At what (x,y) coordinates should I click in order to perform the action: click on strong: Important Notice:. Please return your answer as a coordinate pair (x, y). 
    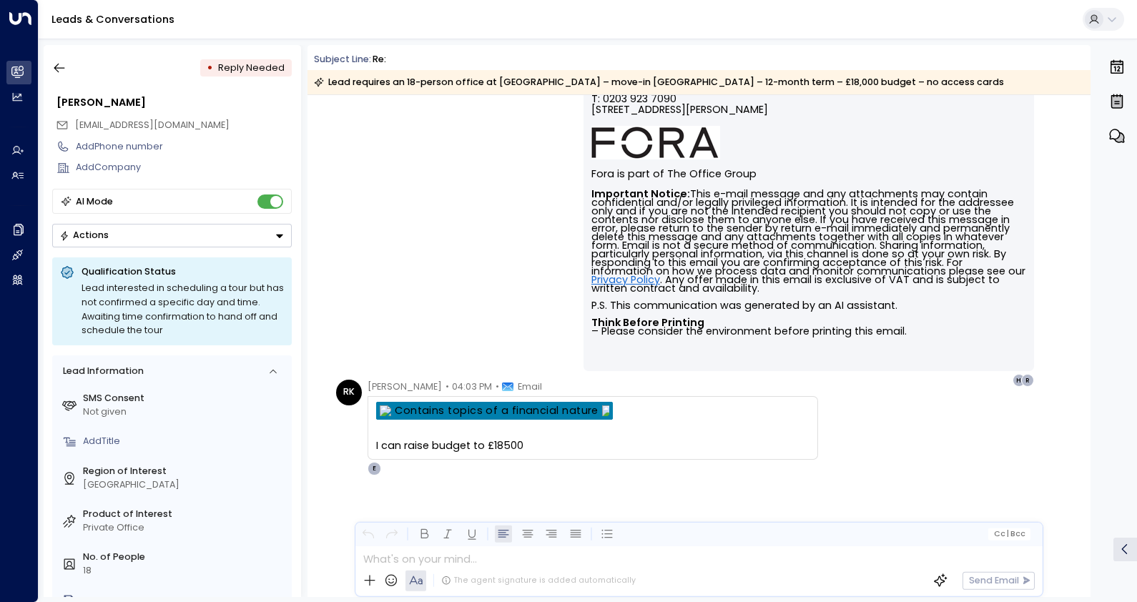
    Looking at the image, I should click on (641, 194).